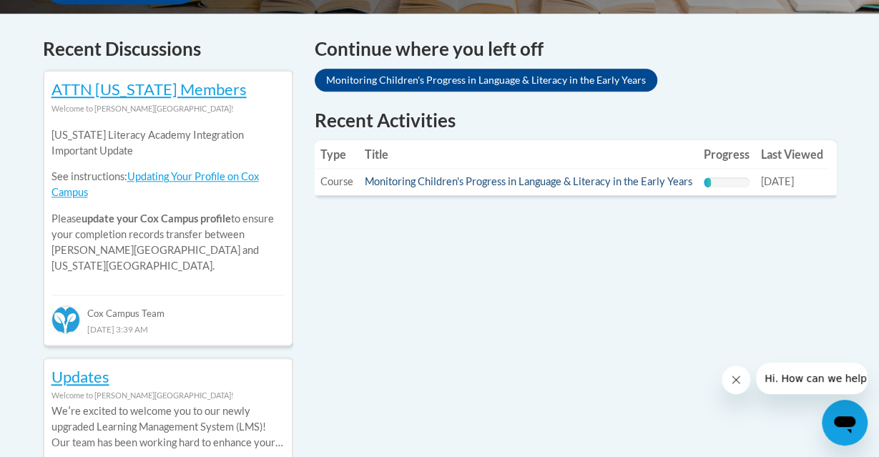 The height and width of the screenshot is (457, 879). Describe the element at coordinates (727, 154) in the screenshot. I see `th: Progress` at that location.